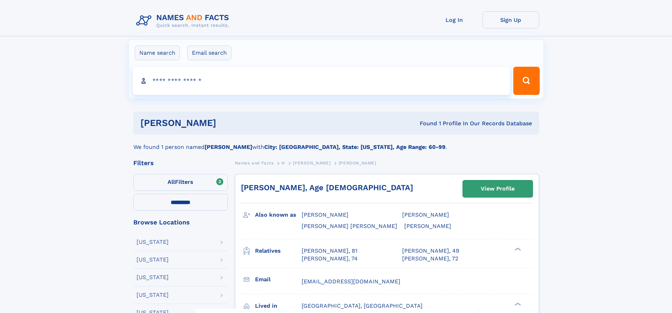 The height and width of the screenshot is (313, 672). I want to click on label: Email search, so click(209, 53).